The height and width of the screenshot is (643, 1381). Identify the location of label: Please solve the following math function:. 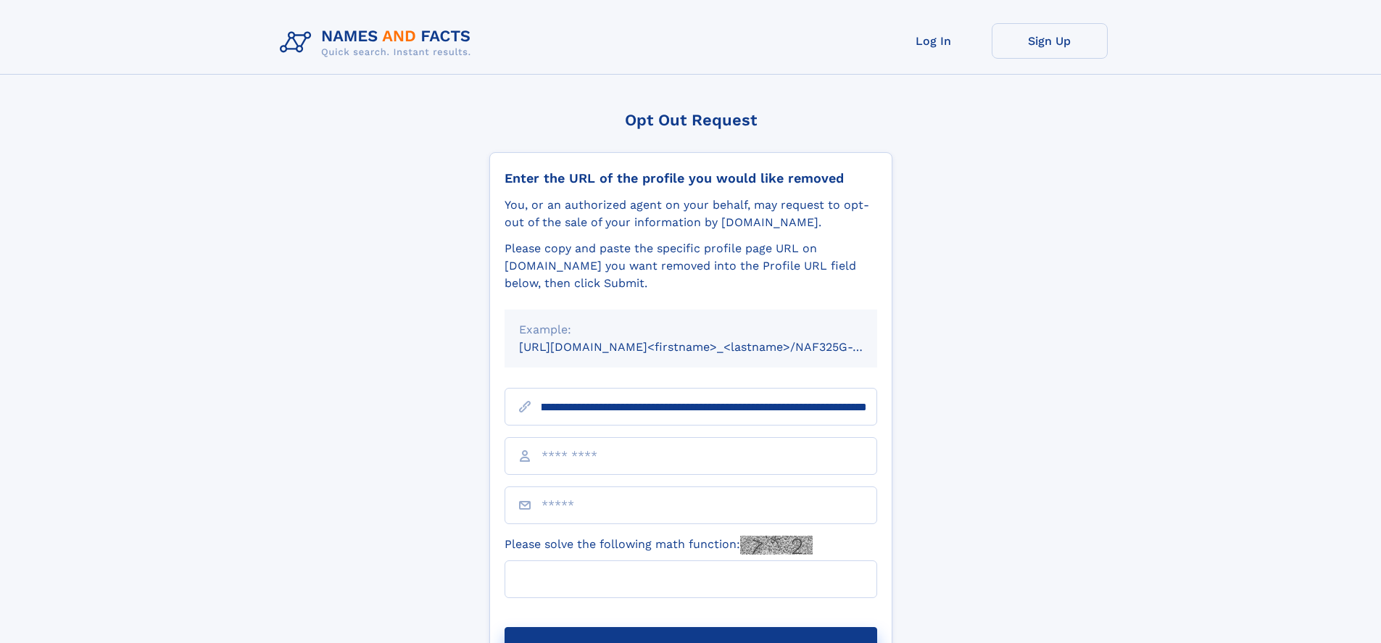
(658, 545).